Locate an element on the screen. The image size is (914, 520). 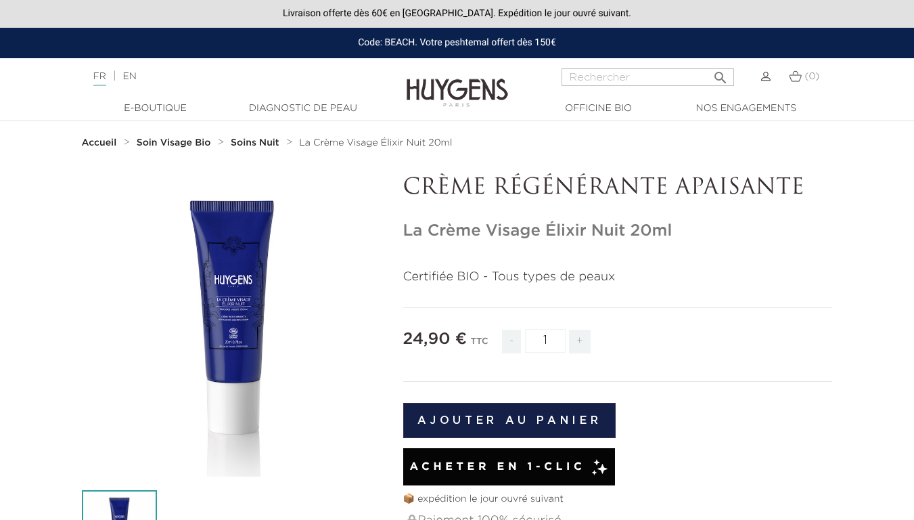
input: Quantité is located at coordinates (545, 340).